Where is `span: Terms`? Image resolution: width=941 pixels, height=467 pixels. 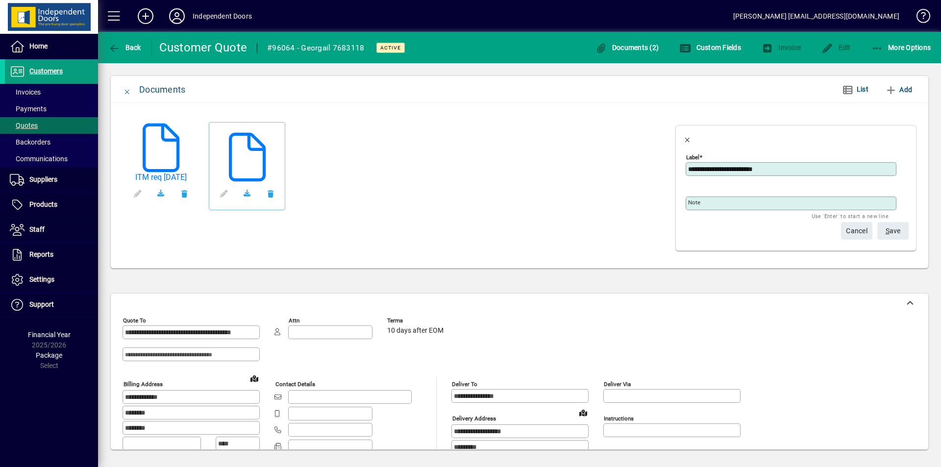 span: Terms is located at coordinates (417, 321).